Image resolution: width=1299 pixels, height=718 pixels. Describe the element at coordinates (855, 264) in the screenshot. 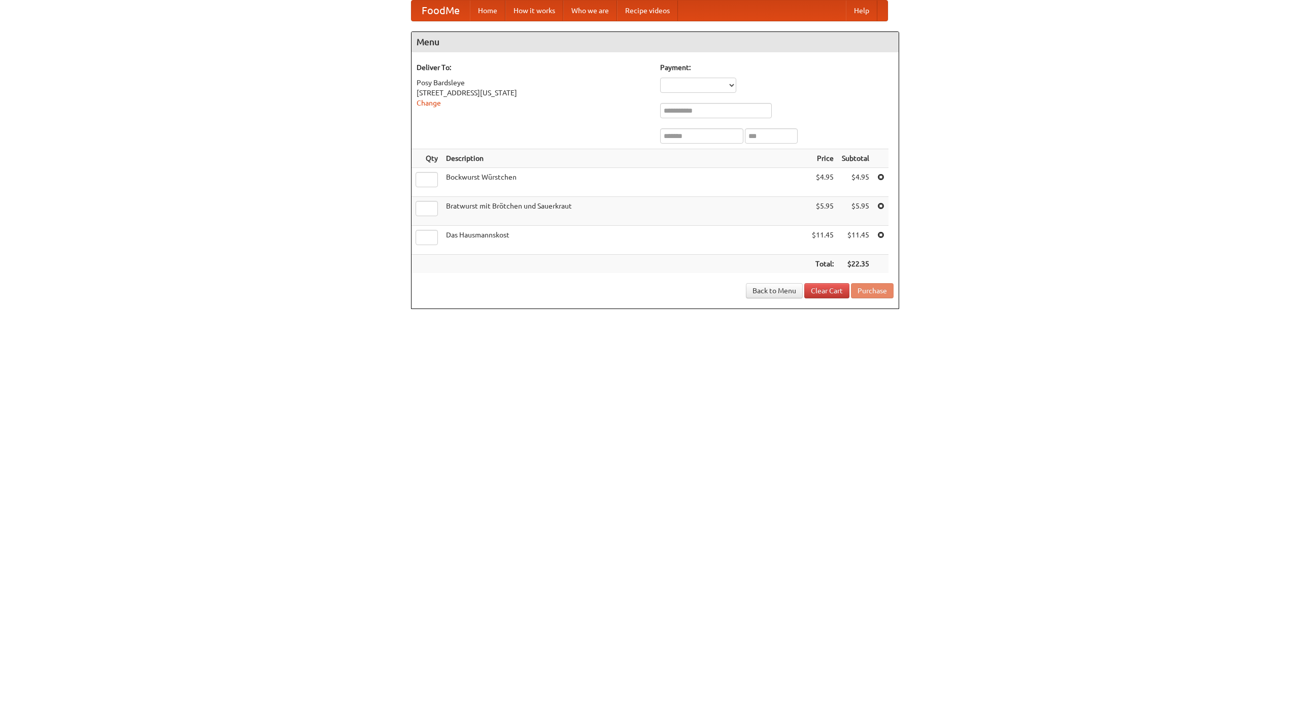

I see `th: $22.35` at that location.